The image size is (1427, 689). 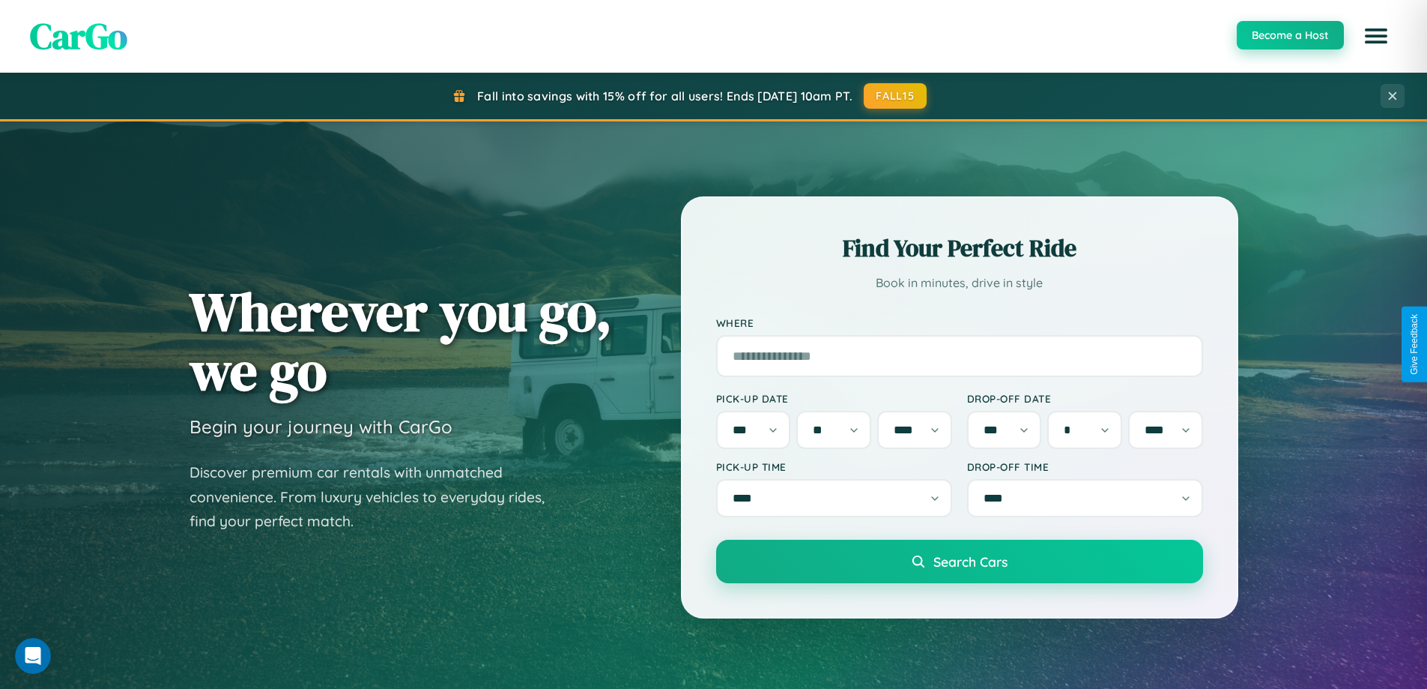 What do you see at coordinates (960, 561) in the screenshot?
I see `button: Search Cars` at bounding box center [960, 561].